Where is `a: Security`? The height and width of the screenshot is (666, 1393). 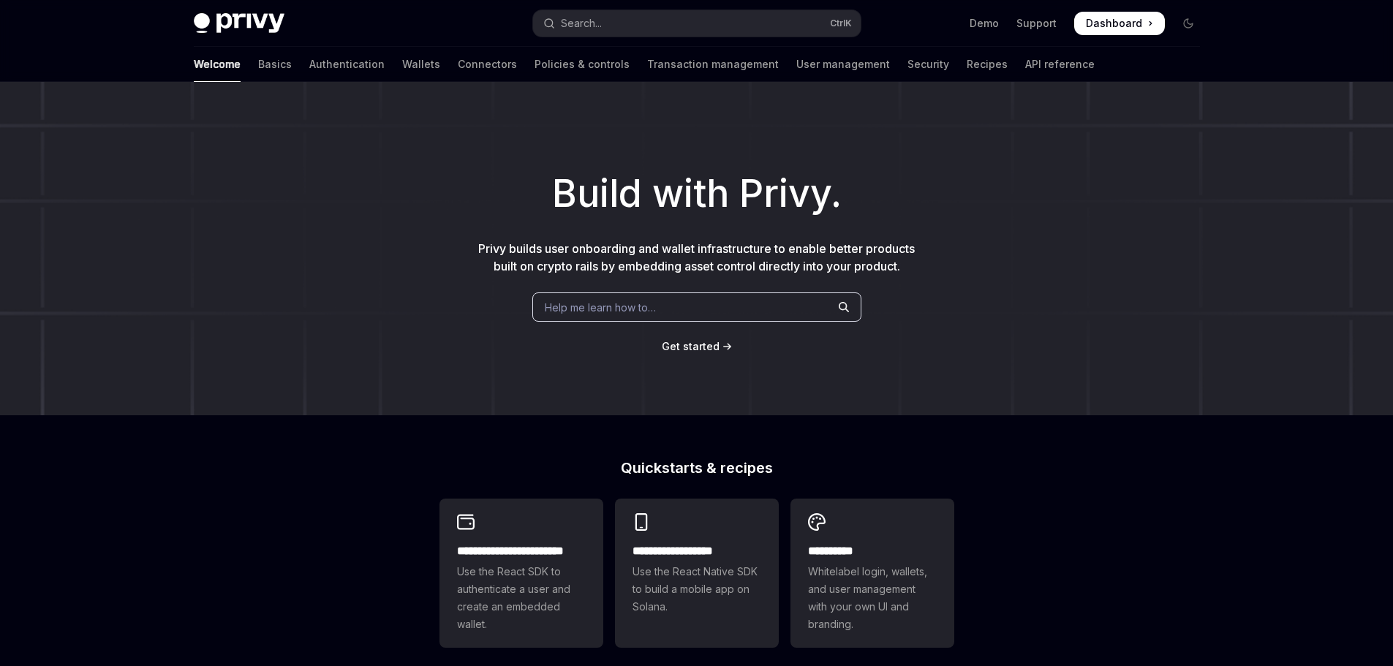 a: Security is located at coordinates (928, 64).